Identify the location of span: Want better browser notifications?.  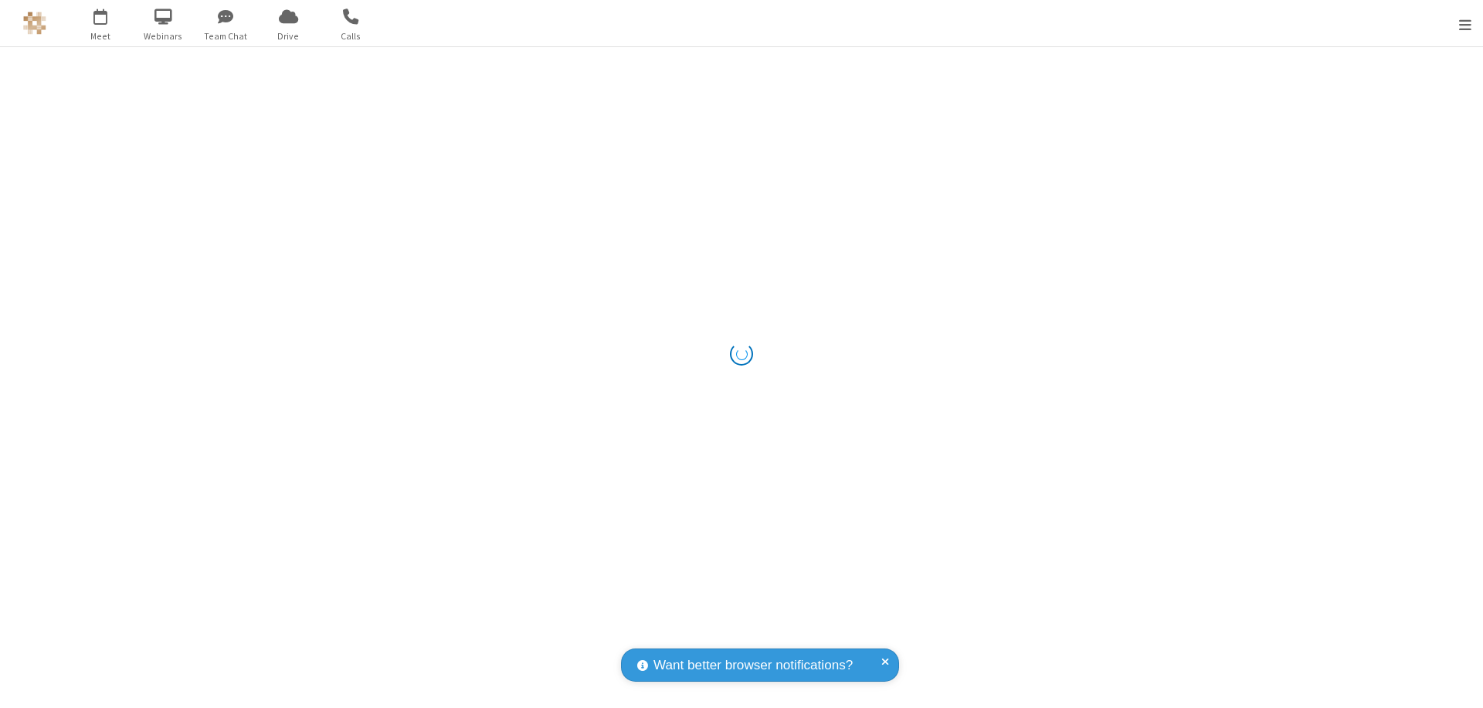
(753, 665).